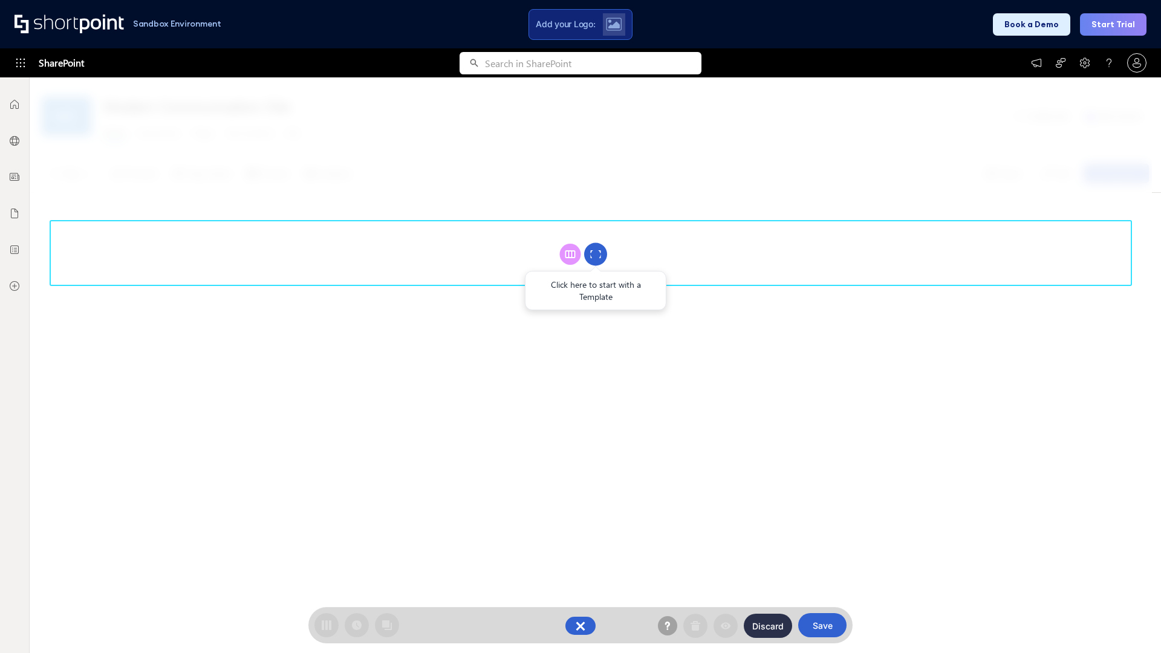 This screenshot has width=1161, height=653. What do you see at coordinates (593, 63) in the screenshot?
I see `input: Search in SharePoint` at bounding box center [593, 63].